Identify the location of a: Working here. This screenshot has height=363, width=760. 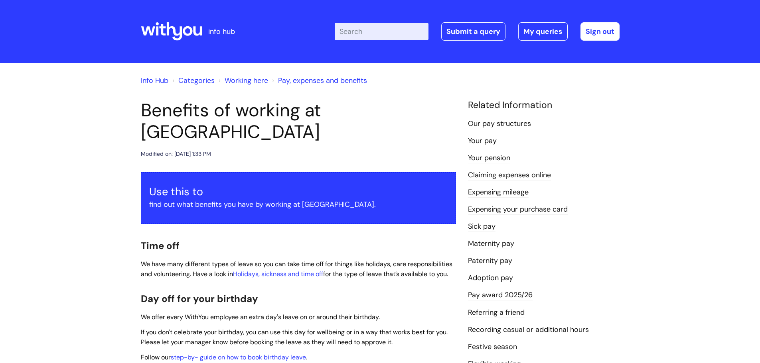
(246, 81).